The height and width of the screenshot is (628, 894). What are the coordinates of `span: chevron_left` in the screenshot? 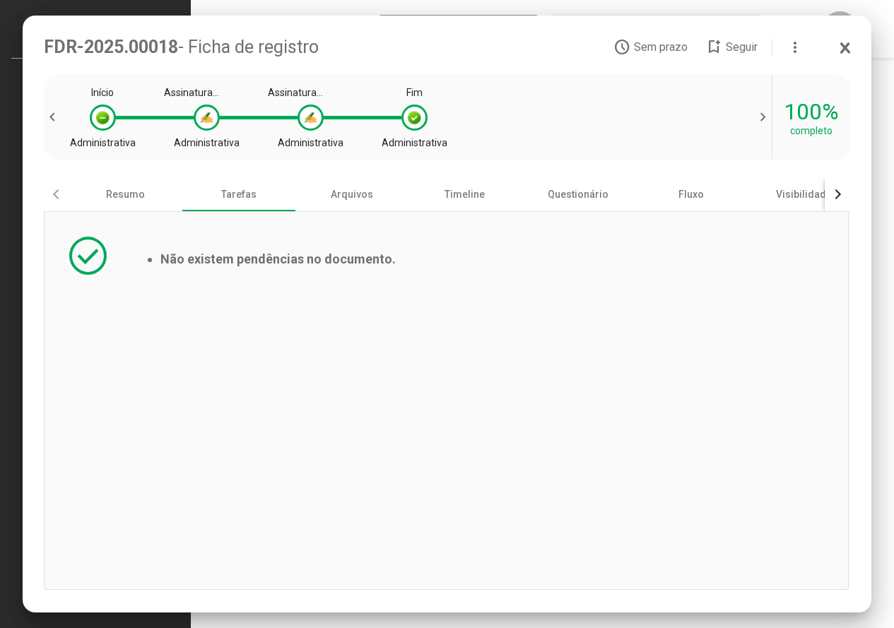 It's located at (54, 117).